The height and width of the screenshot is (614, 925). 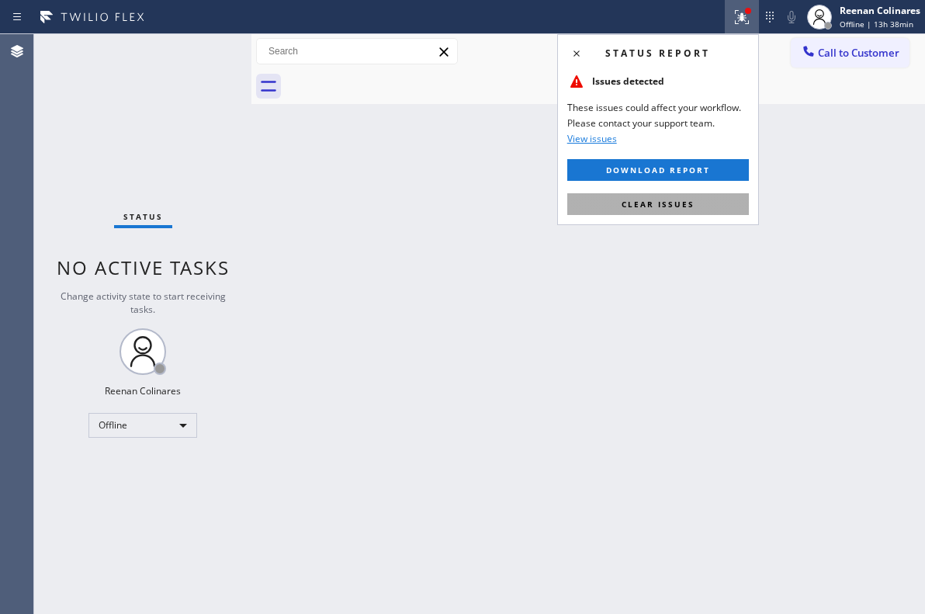 What do you see at coordinates (357, 51) in the screenshot?
I see `input: Search` at bounding box center [357, 51].